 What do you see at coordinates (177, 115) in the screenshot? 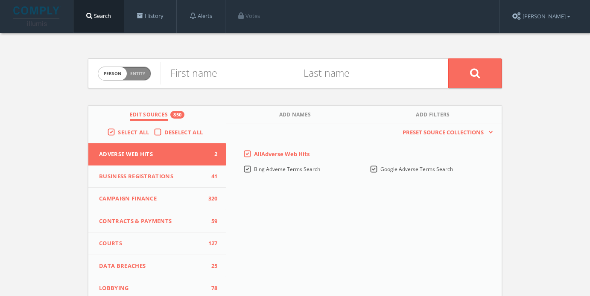
I see `div: 850` at bounding box center [177, 115].